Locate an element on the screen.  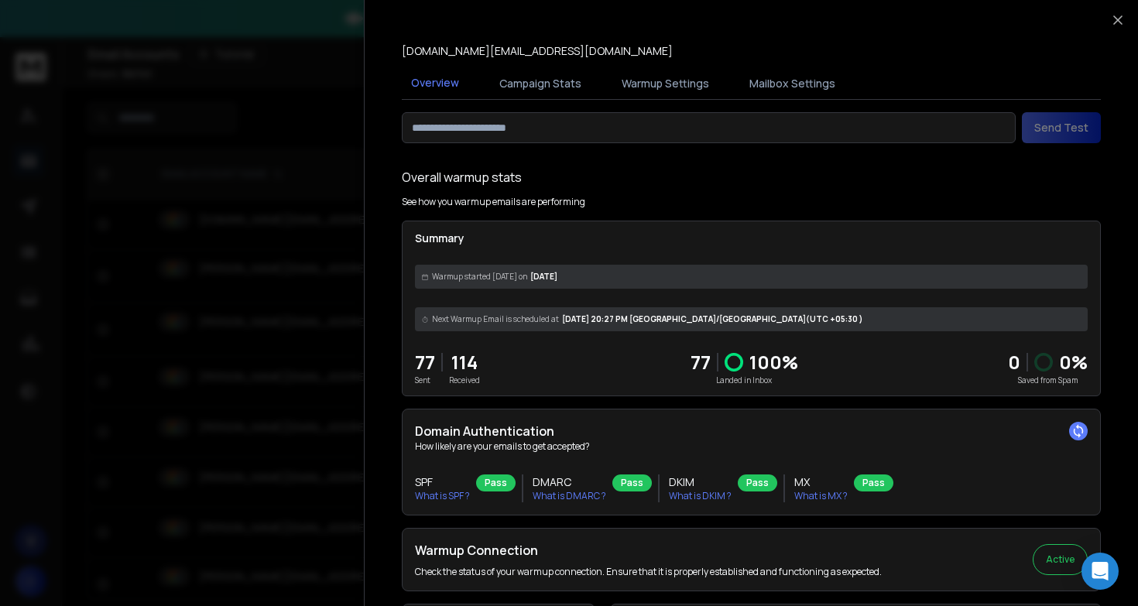
h3: DMARC is located at coordinates (569, 482).